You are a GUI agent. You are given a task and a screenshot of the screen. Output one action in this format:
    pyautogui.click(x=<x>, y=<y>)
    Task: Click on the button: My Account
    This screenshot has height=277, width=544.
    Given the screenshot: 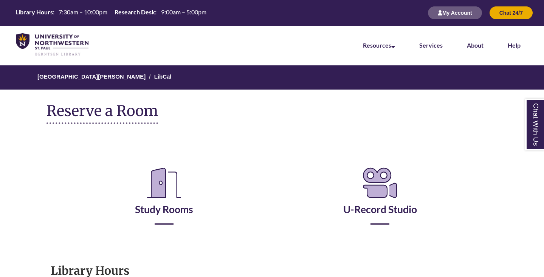 What is the action you would take?
    pyautogui.click(x=455, y=13)
    